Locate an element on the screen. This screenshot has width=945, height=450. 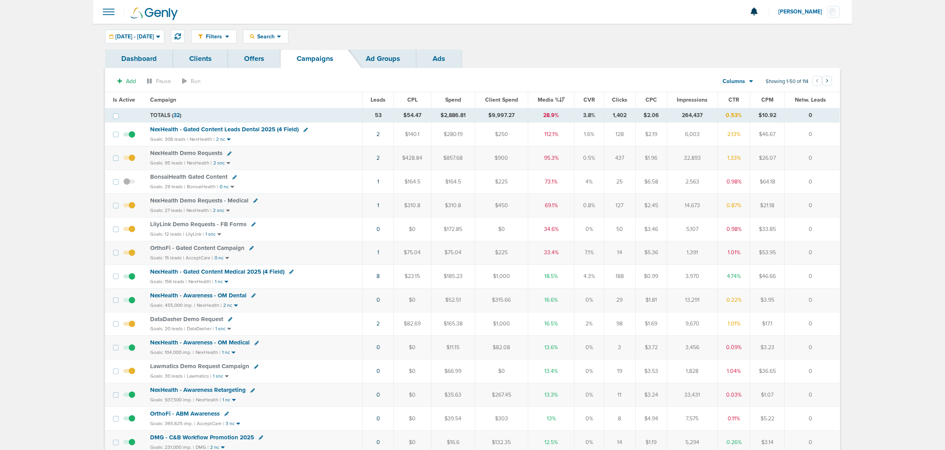
td: 53 is located at coordinates (378, 115).